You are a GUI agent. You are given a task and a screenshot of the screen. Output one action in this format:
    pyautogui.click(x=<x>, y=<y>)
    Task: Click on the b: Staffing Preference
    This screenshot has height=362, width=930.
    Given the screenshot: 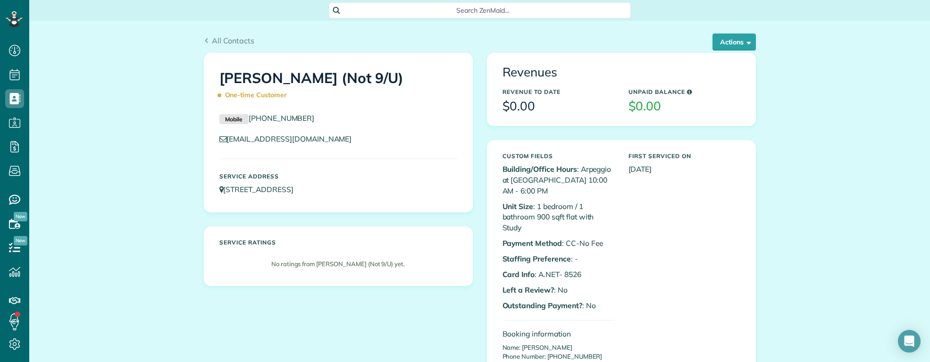 What is the action you would take?
    pyautogui.click(x=536, y=258)
    